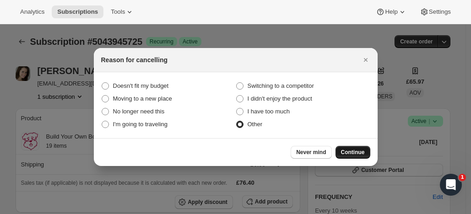 The height and width of the screenshot is (214, 471). Describe the element at coordinates (463, 178) in the screenshot. I see `span: 1` at that location.